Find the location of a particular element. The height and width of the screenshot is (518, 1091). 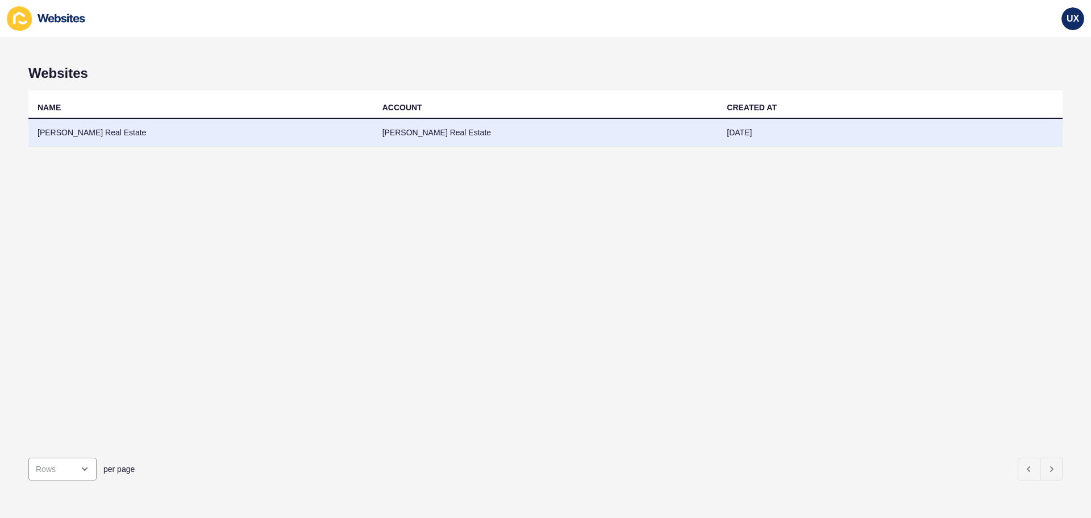

div: open menu is located at coordinates (62, 469).